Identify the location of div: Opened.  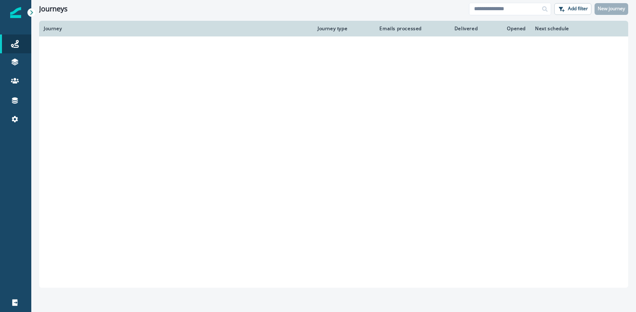
(506, 29).